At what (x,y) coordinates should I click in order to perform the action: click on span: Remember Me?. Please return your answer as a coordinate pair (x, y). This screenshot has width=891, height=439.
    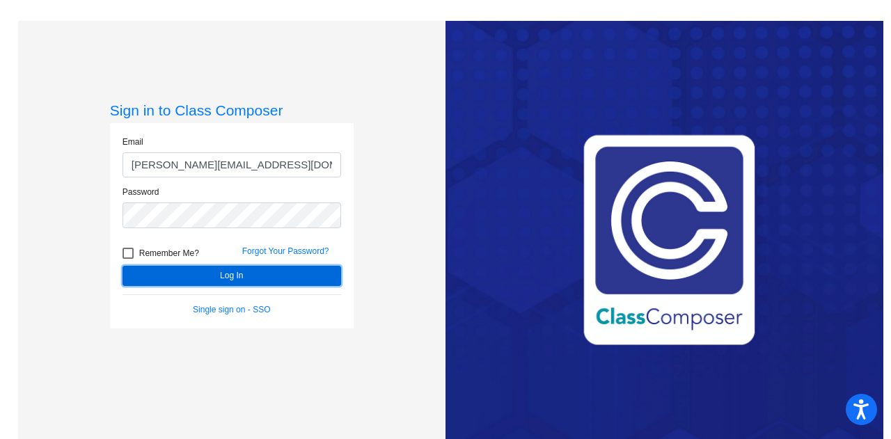
    Looking at the image, I should click on (169, 253).